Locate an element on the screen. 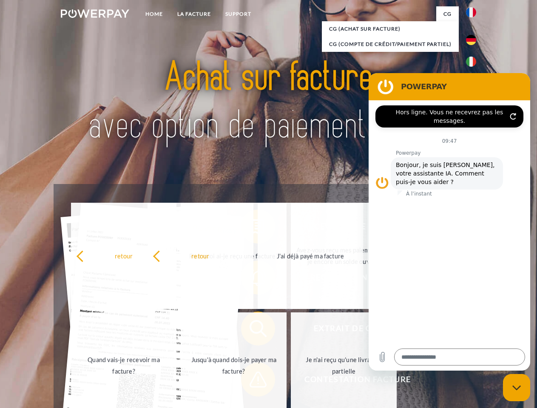  button: Actualiser la connexion is located at coordinates (144, 43).